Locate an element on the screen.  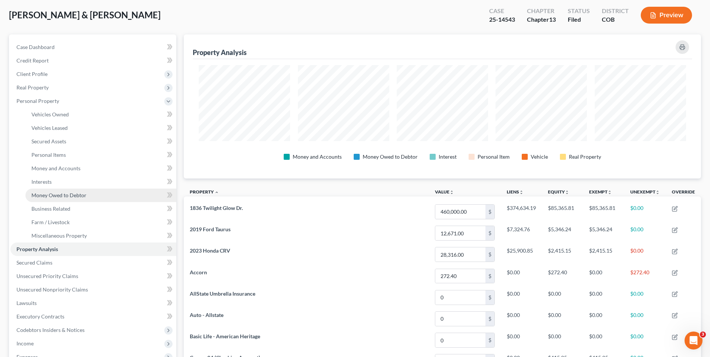
span: Unsecured Nonpriority Claims is located at coordinates (52, 289).